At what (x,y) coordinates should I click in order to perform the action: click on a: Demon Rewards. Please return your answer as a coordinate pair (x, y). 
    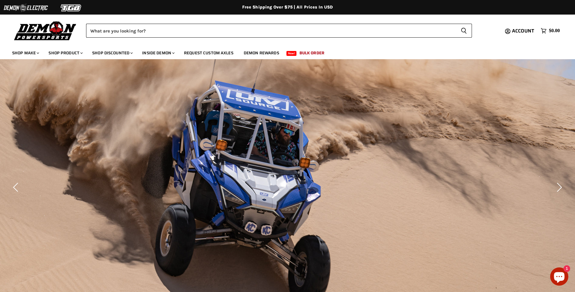
    Looking at the image, I should click on (261, 53).